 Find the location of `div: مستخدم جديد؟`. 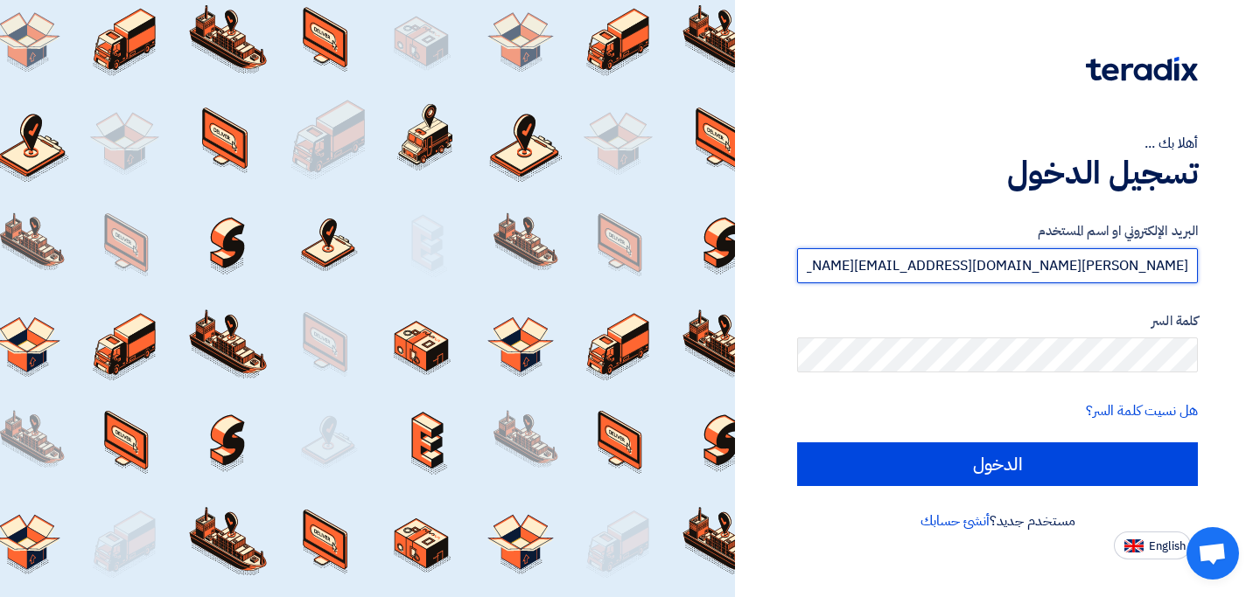

div: مستخدم جديد؟ is located at coordinates (997, 521).